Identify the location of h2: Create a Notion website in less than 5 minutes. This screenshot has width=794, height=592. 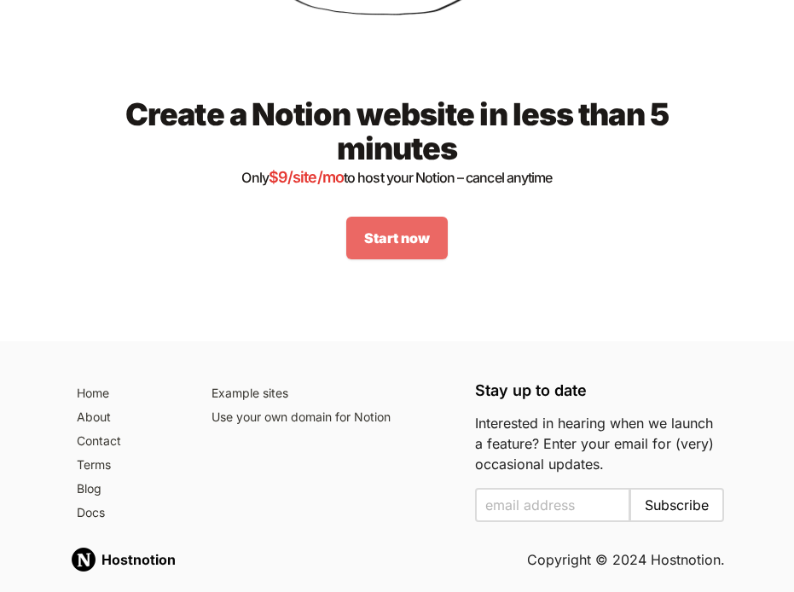
(398, 143).